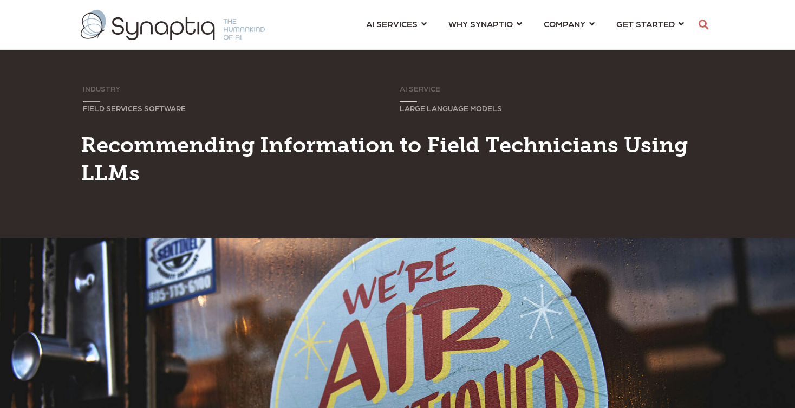 Image resolution: width=795 pixels, height=408 pixels. Describe the element at coordinates (564, 23) in the screenshot. I see `span: COMPANY` at that location.